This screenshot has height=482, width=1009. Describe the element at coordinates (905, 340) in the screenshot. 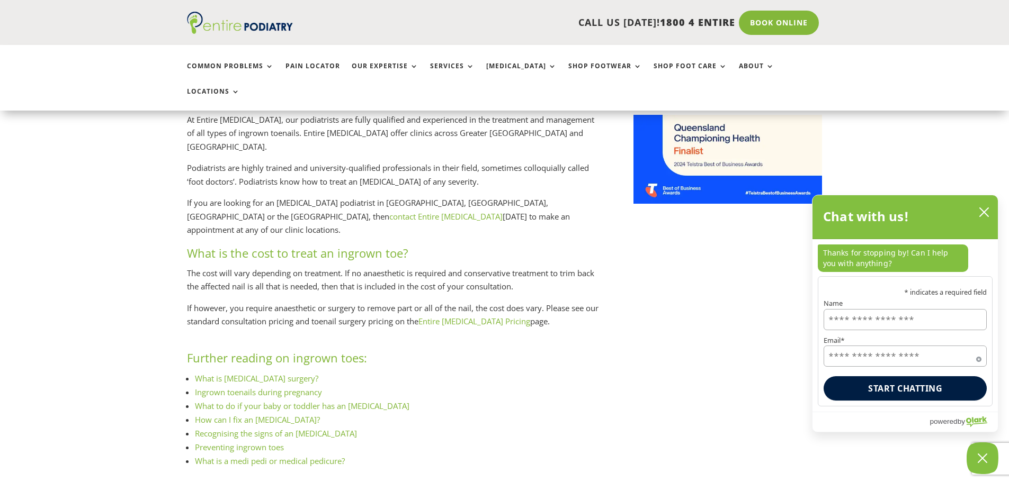

I see `label: Email*` at that location.